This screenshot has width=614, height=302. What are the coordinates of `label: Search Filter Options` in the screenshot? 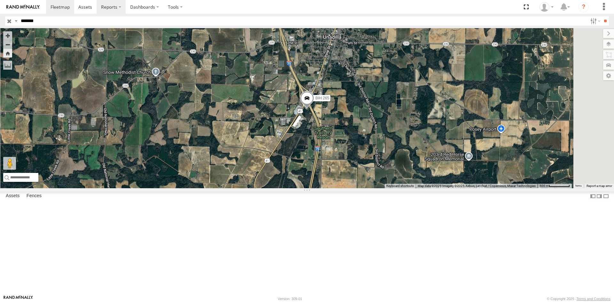 It's located at (595, 21).